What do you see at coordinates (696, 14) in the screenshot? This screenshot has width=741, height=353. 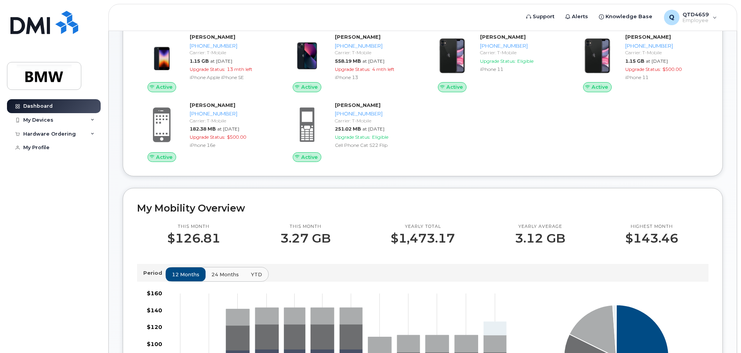 I see `span: QTD4659` at bounding box center [696, 14].